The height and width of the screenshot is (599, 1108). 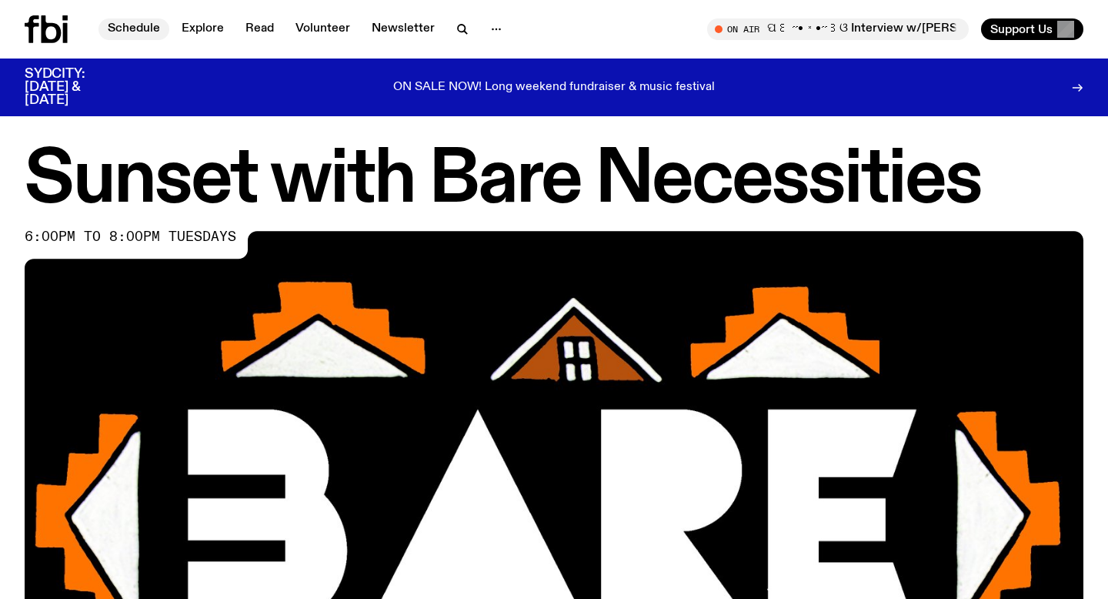 What do you see at coordinates (554, 181) in the screenshot?
I see `h1: Sunset with Bare Necessities` at bounding box center [554, 181].